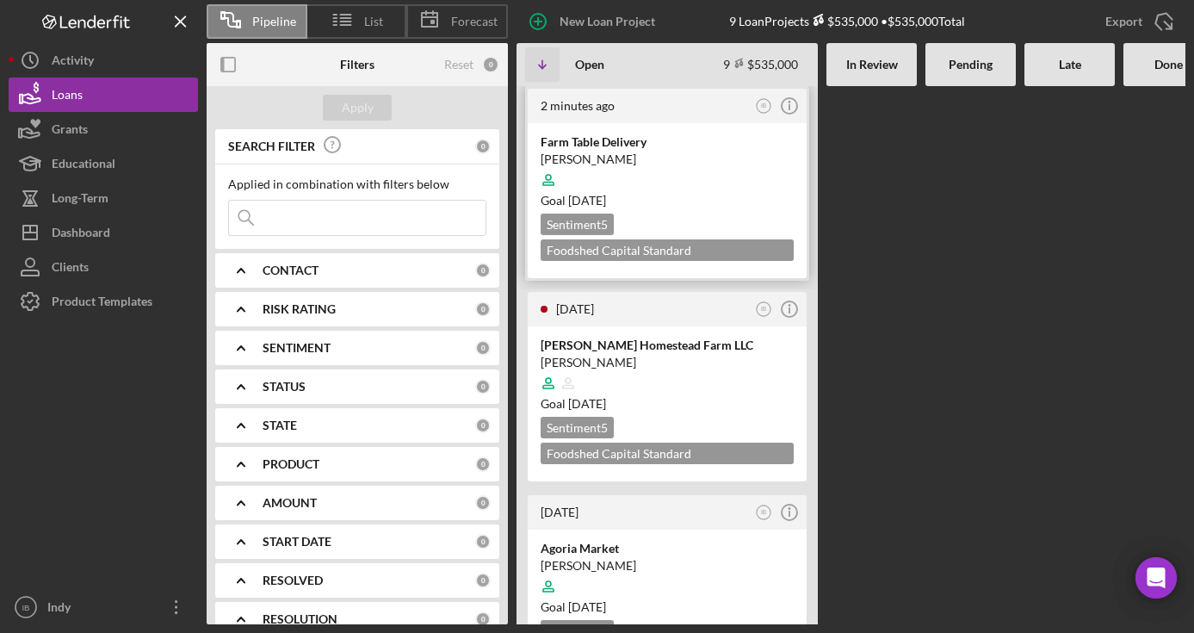 This screenshot has height=633, width=1194. What do you see at coordinates (103, 129) in the screenshot?
I see `button: Grants` at bounding box center [103, 129].